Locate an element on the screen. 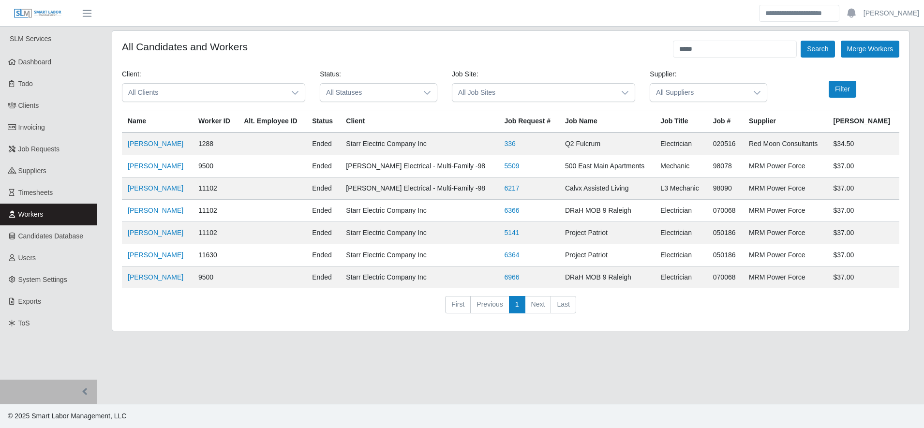 This screenshot has width=924, height=428. a: 6364 is located at coordinates (511, 255).